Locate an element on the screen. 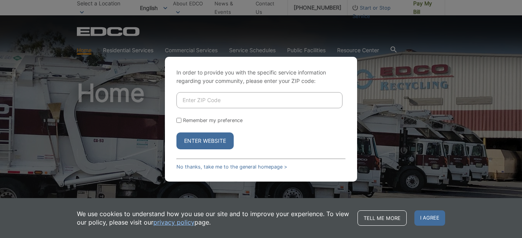 Image resolution: width=522 pixels, height=238 pixels. a: privacy policy is located at coordinates (174, 223).